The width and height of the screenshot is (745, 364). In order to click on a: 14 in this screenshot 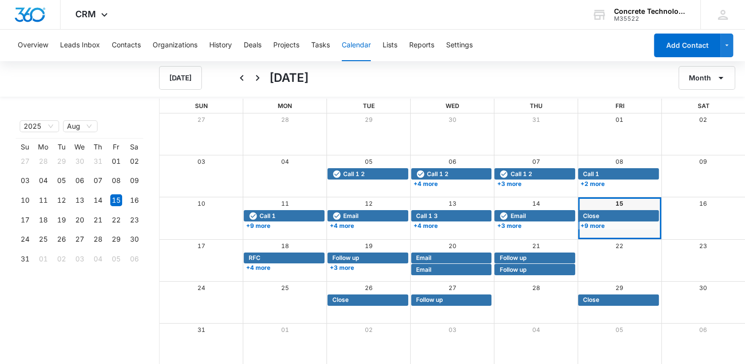, I will do `click(536, 203)`.